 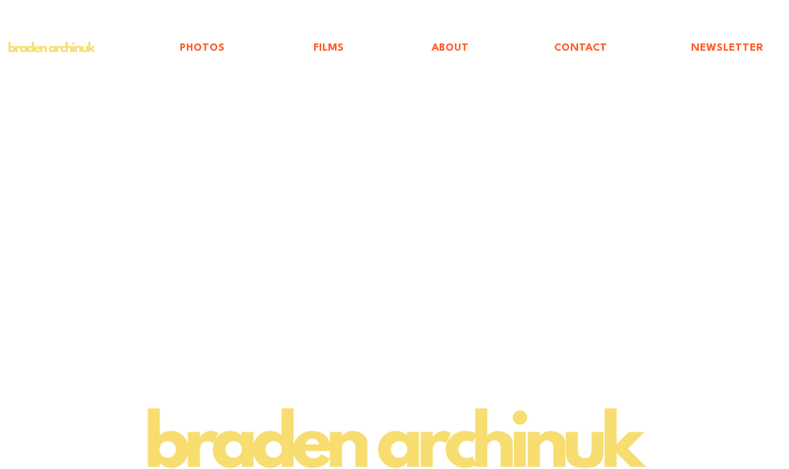 I want to click on p: NEWSLETTER, so click(x=727, y=48).